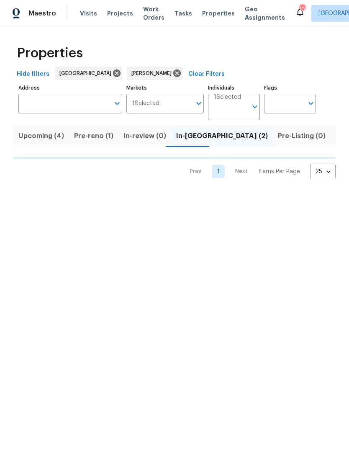  What do you see at coordinates (165, 88) in the screenshot?
I see `label: Markets` at bounding box center [165, 88].